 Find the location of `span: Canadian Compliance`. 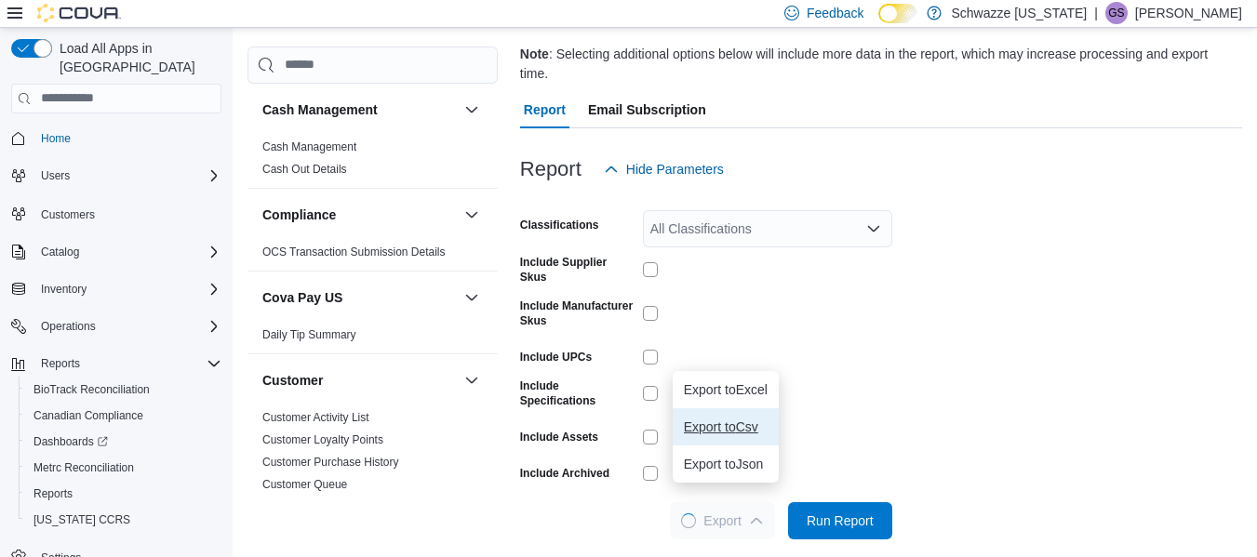

span: Canadian Compliance is located at coordinates (88, 416).